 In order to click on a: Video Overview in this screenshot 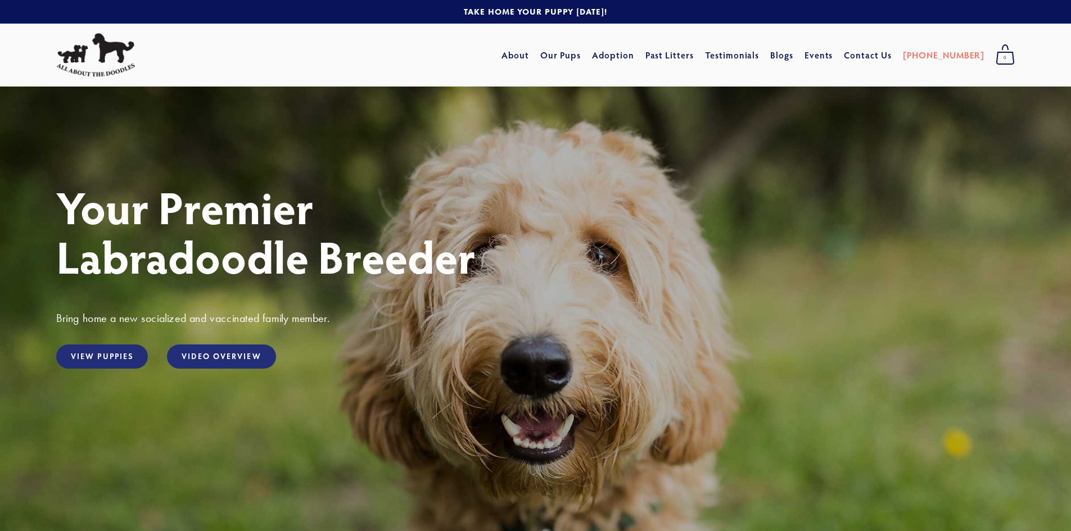, I will do `click(221, 357)`.